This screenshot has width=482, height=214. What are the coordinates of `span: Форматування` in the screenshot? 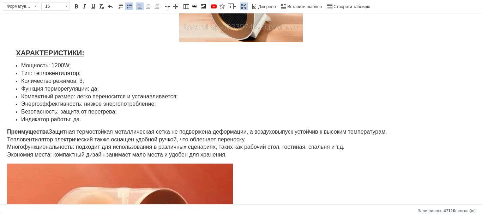 It's located at (18, 6).